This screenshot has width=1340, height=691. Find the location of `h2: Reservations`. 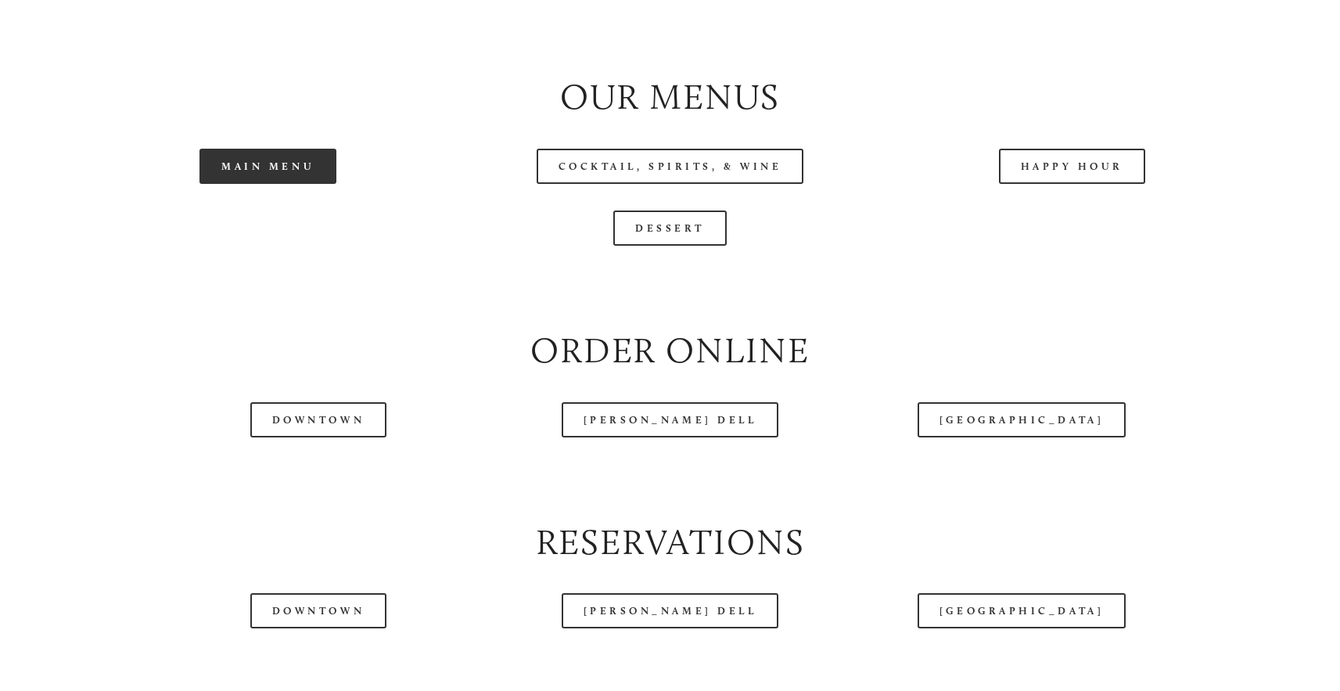

h2: Reservations is located at coordinates (670, 542).